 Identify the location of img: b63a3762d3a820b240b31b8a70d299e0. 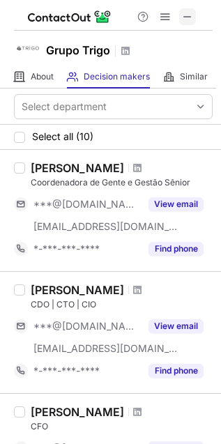
(28, 48).